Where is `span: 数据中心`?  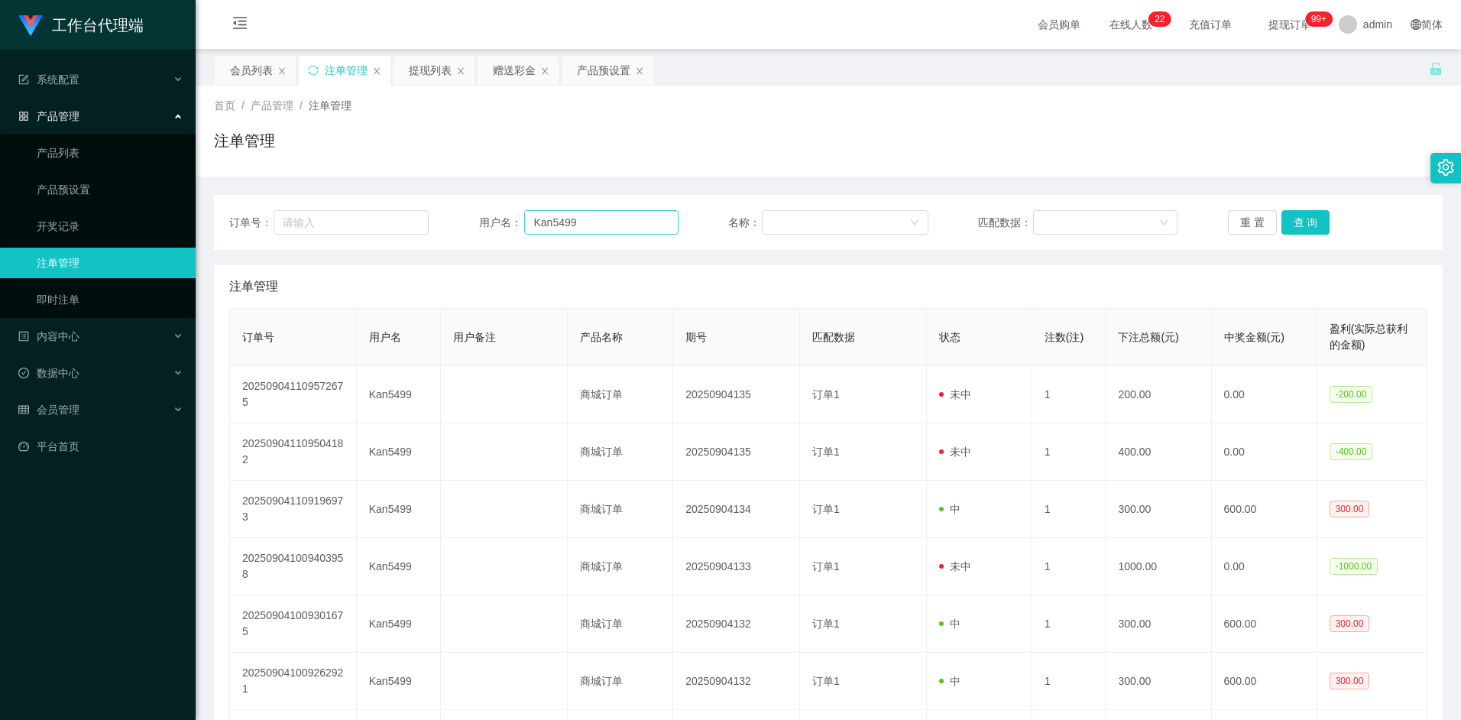 span: 数据中心 is located at coordinates (49, 373).